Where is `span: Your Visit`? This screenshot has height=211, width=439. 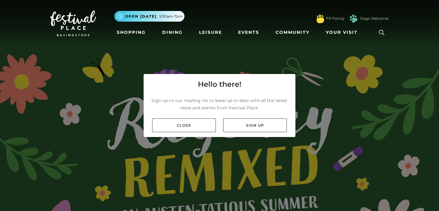
span: Your Visit is located at coordinates (342, 32).